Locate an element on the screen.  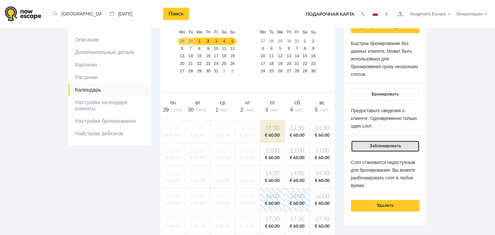
span: пт is located at coordinates (272, 103).